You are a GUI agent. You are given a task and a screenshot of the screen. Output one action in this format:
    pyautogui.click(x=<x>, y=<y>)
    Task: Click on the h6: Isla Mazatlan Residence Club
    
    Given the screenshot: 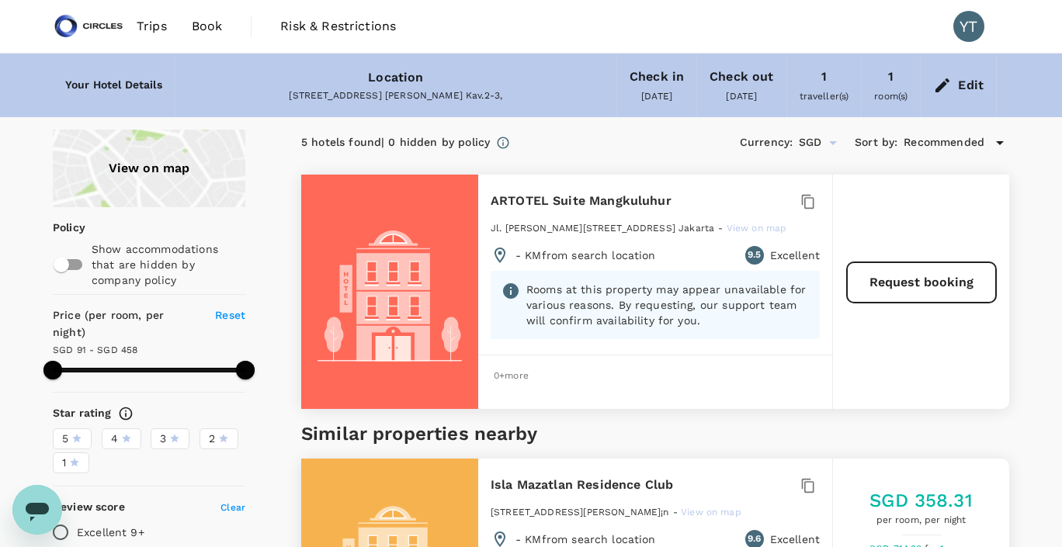 What is the action you would take?
    pyautogui.click(x=582, y=485)
    